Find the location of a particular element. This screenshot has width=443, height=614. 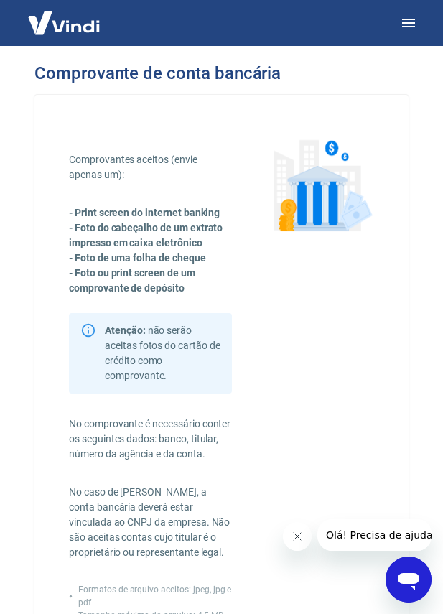

span: Olá! Precisa de ajuda? is located at coordinates (65, 16).